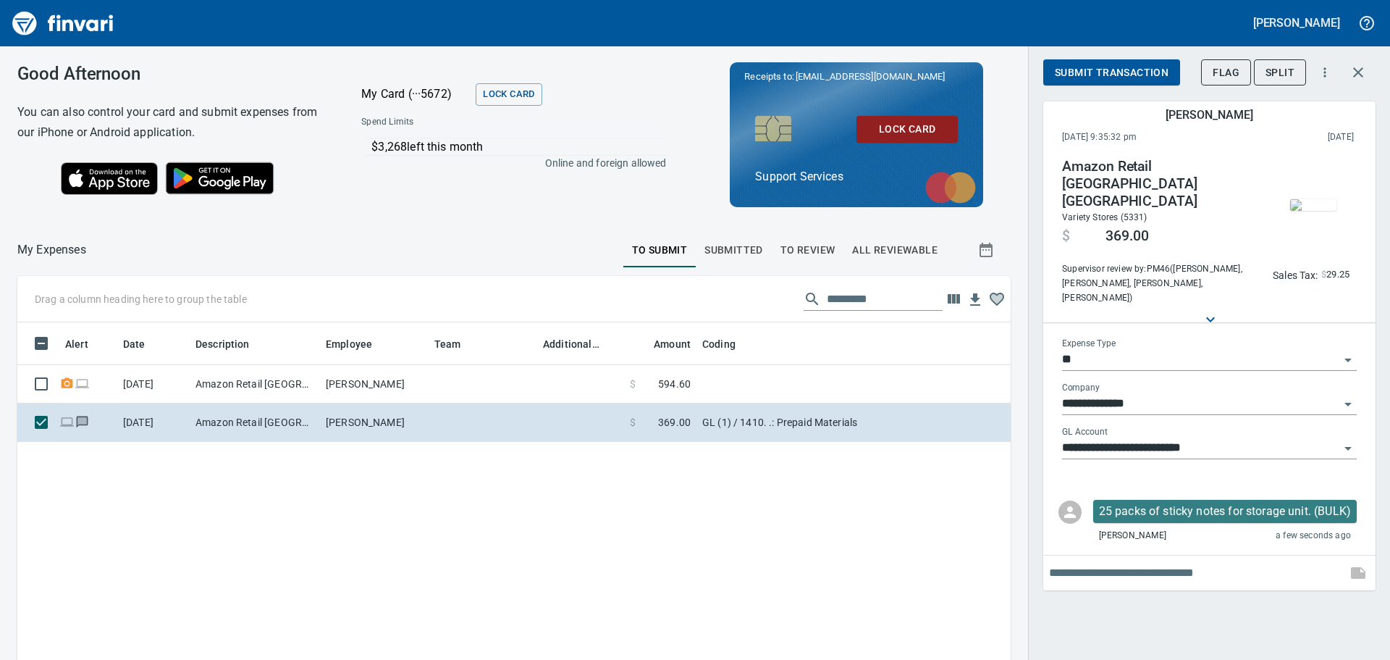 The width and height of the screenshot is (1390, 660). Describe the element at coordinates (140, 299) in the screenshot. I see `p: Drag a column heading here to group the table` at that location.